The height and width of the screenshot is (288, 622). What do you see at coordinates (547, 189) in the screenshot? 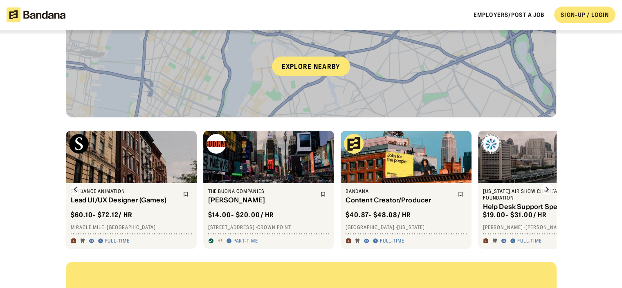
I see `img: Right Arrow` at bounding box center [547, 189].